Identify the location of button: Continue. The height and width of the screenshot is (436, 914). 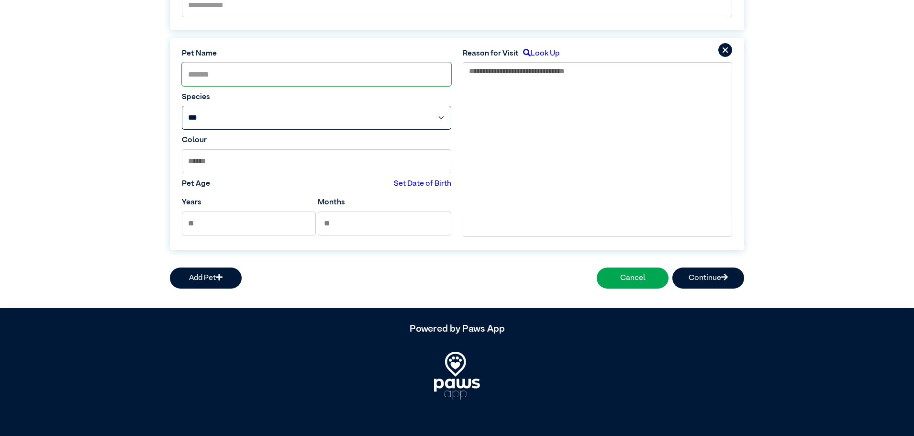
(708, 278).